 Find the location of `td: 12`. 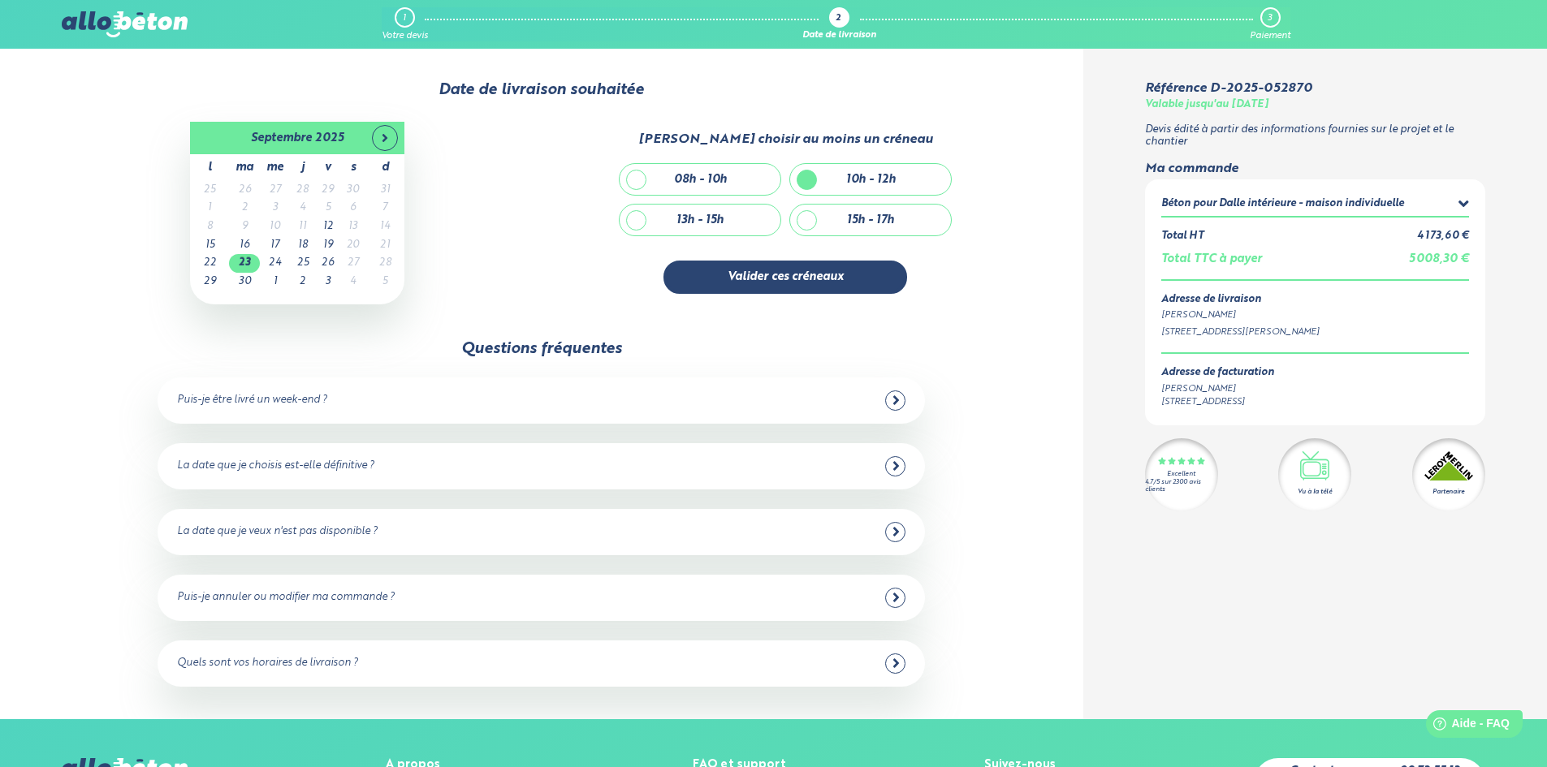

td: 12 is located at coordinates (327, 227).